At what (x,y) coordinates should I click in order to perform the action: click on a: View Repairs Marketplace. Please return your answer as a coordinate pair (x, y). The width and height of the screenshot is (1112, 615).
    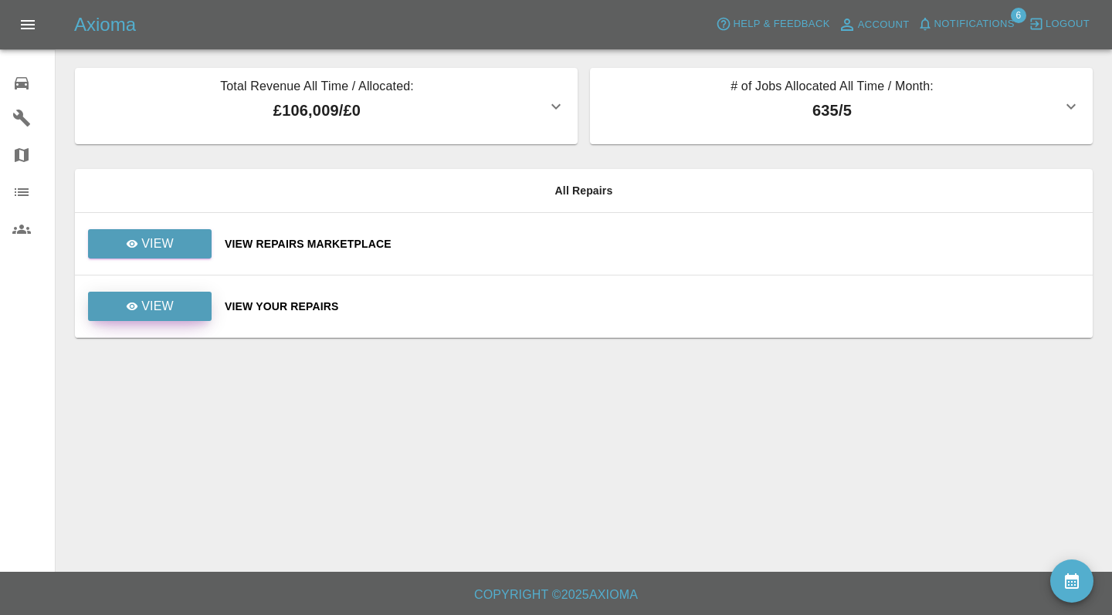
    Looking at the image, I should click on (652, 244).